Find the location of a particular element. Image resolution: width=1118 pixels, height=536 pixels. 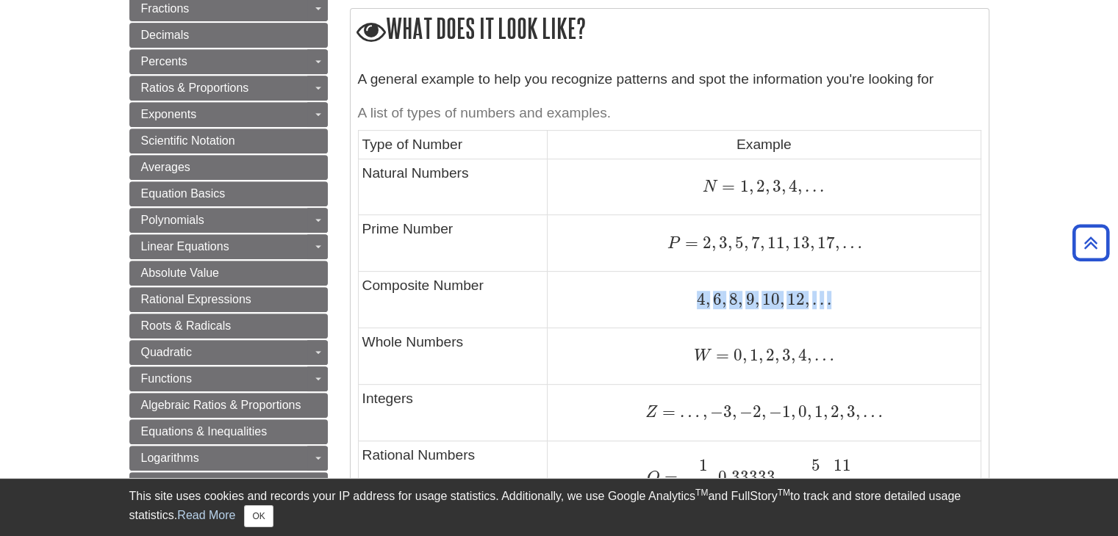

span: Z is located at coordinates (651, 413).